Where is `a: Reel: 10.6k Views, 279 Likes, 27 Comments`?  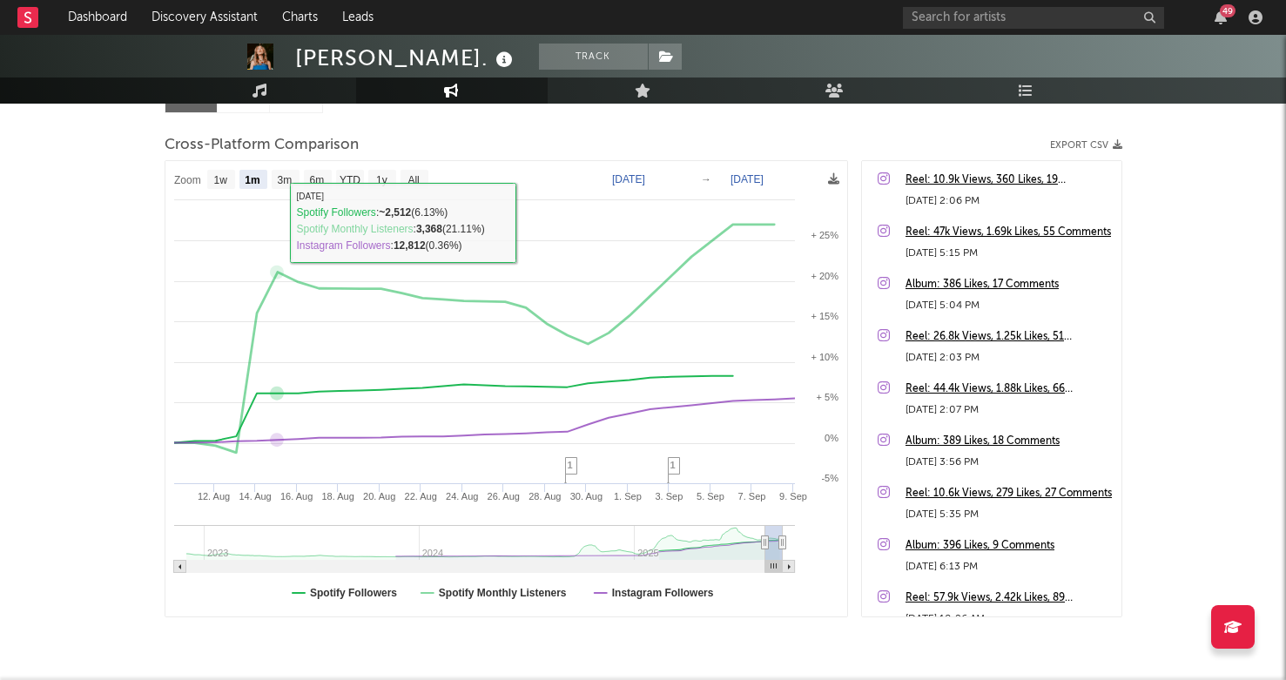
a: Reel: 10.6k Views, 279 Likes, 27 Comments is located at coordinates (1009, 494).